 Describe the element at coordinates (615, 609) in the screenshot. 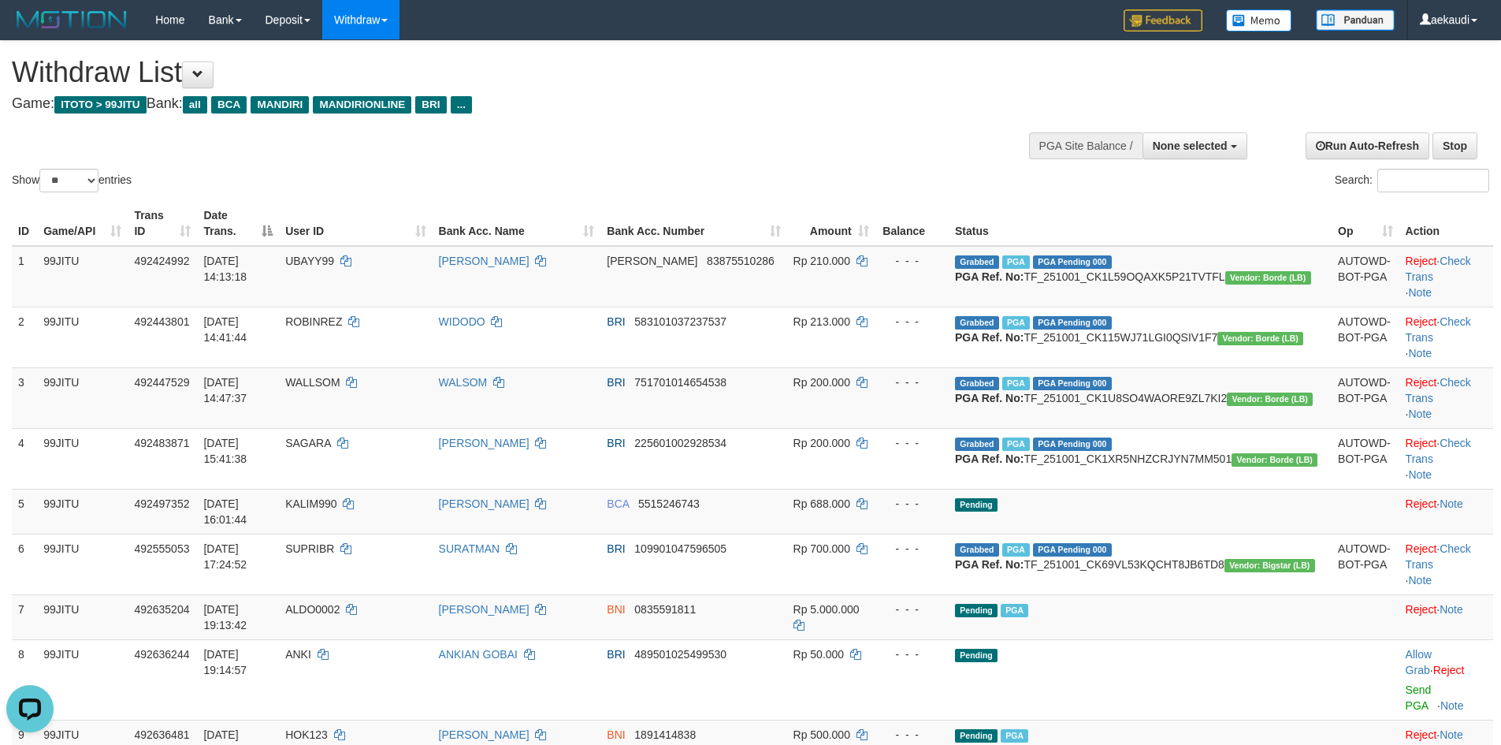

I see `span: BNI` at that location.